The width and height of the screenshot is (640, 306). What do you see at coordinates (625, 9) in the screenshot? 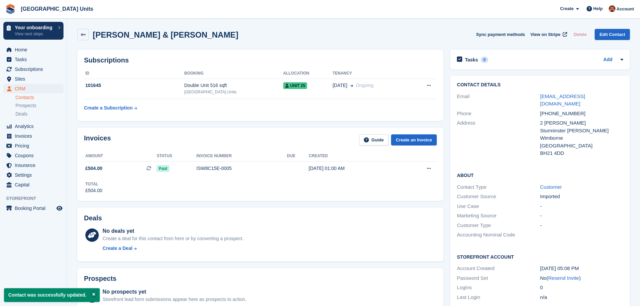
I see `span: Account` at bounding box center [625, 9].